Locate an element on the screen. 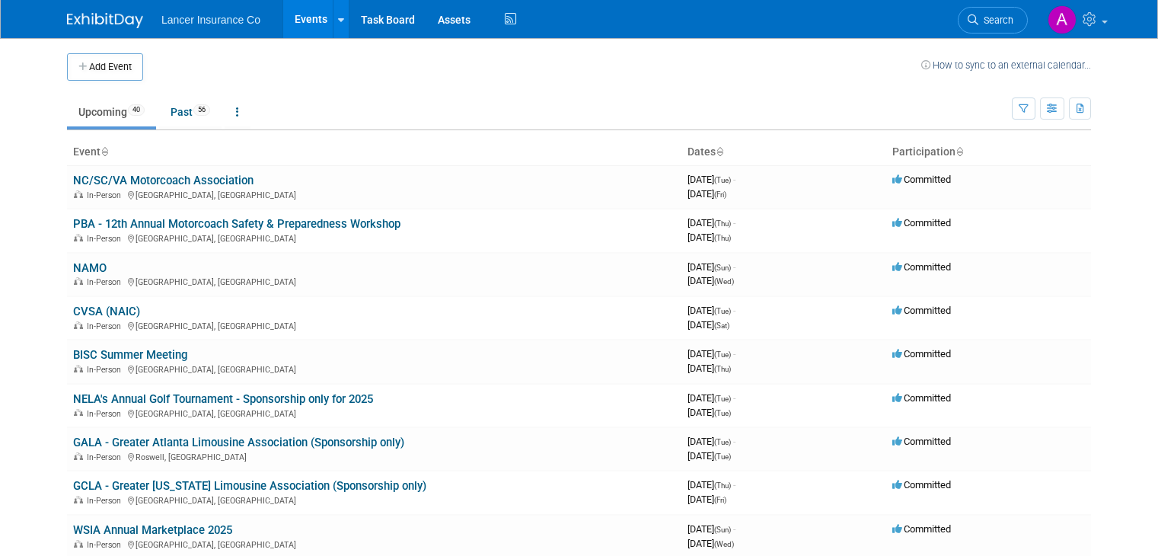 The height and width of the screenshot is (556, 1158). th: Event is located at coordinates (374, 152).